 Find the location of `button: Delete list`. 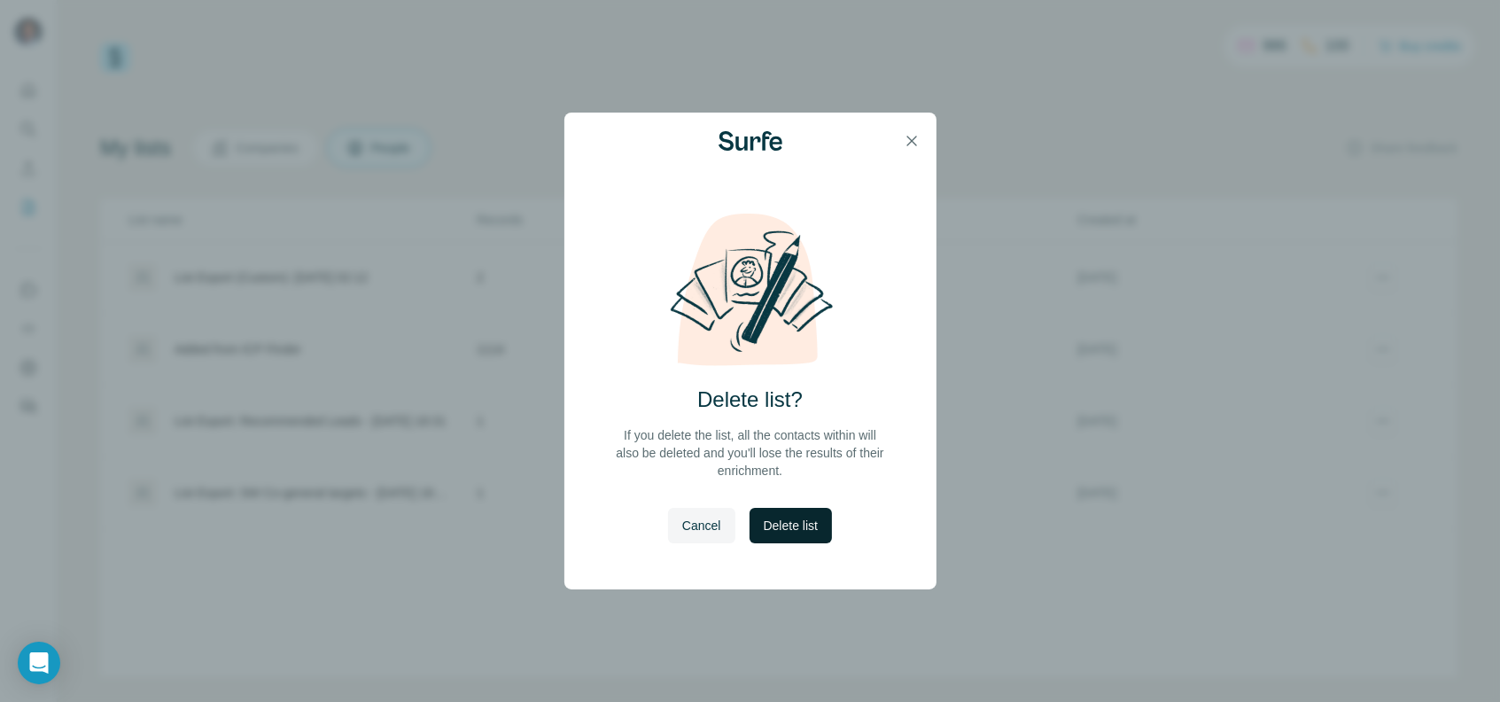

button: Delete list is located at coordinates (790, 526).